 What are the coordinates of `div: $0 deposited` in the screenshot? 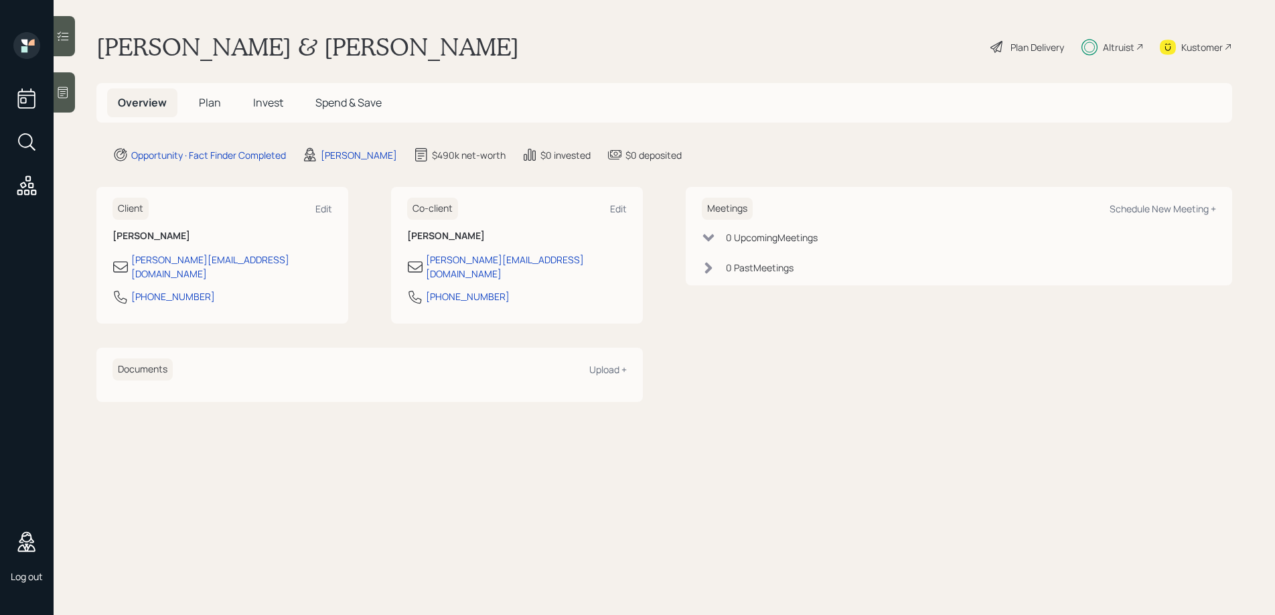 It's located at (653, 155).